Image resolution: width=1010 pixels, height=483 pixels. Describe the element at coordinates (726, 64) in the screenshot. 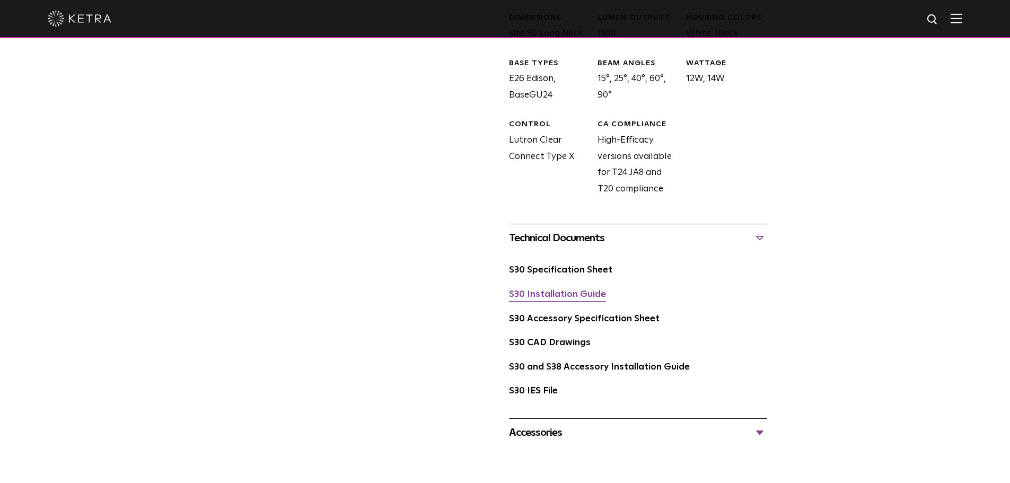

I see `div: WATTAGE` at that location.